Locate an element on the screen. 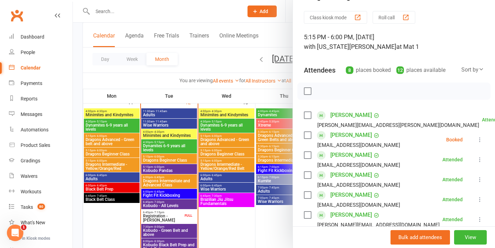 Image resolution: width=495 pixels, height=248 pixels. div: What's New is located at coordinates (33, 223).